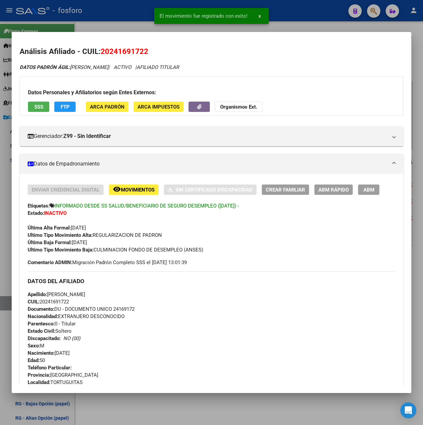  I want to click on button: Enviar Credencial Digital, so click(66, 190).